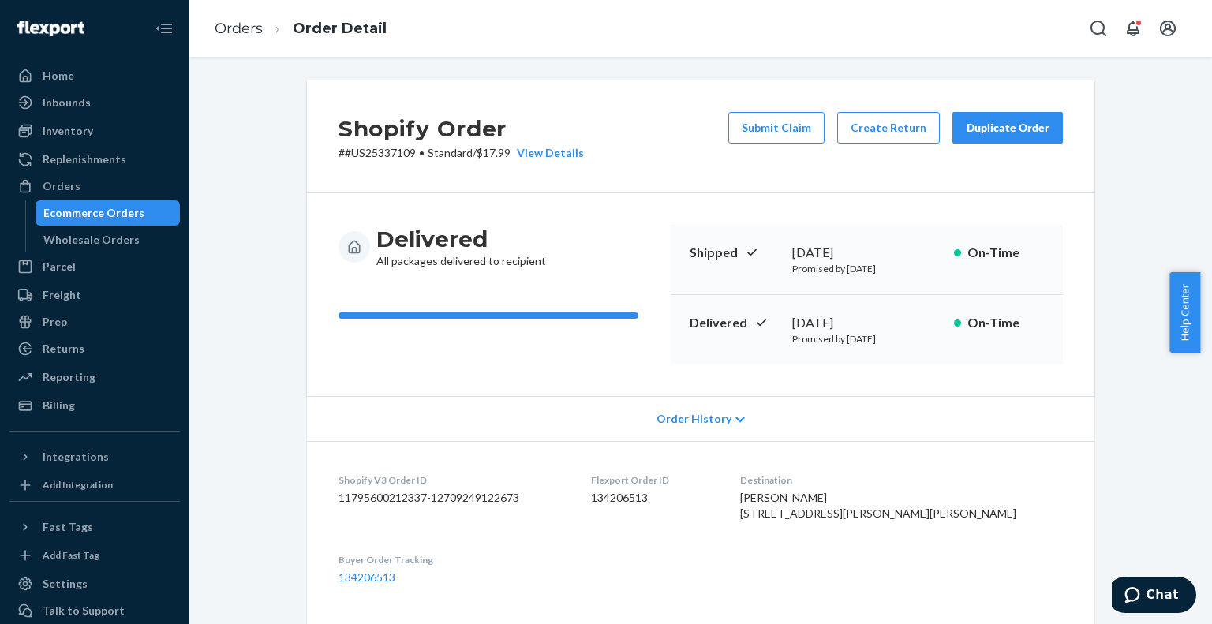 This screenshot has width=1212, height=624. What do you see at coordinates (63, 349) in the screenshot?
I see `div: Returns` at bounding box center [63, 349].